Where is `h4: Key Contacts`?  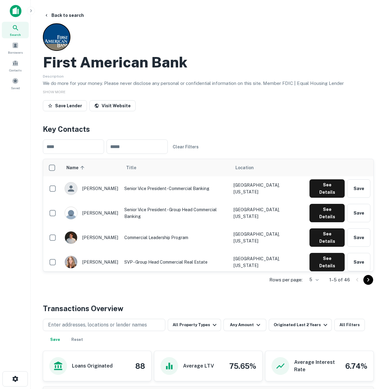 h4: Key Contacts is located at coordinates (208, 129).